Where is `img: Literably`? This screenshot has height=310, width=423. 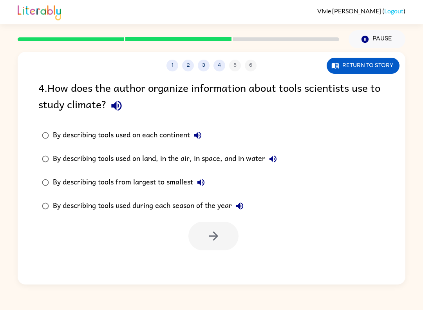 img: Literably is located at coordinates (39, 12).